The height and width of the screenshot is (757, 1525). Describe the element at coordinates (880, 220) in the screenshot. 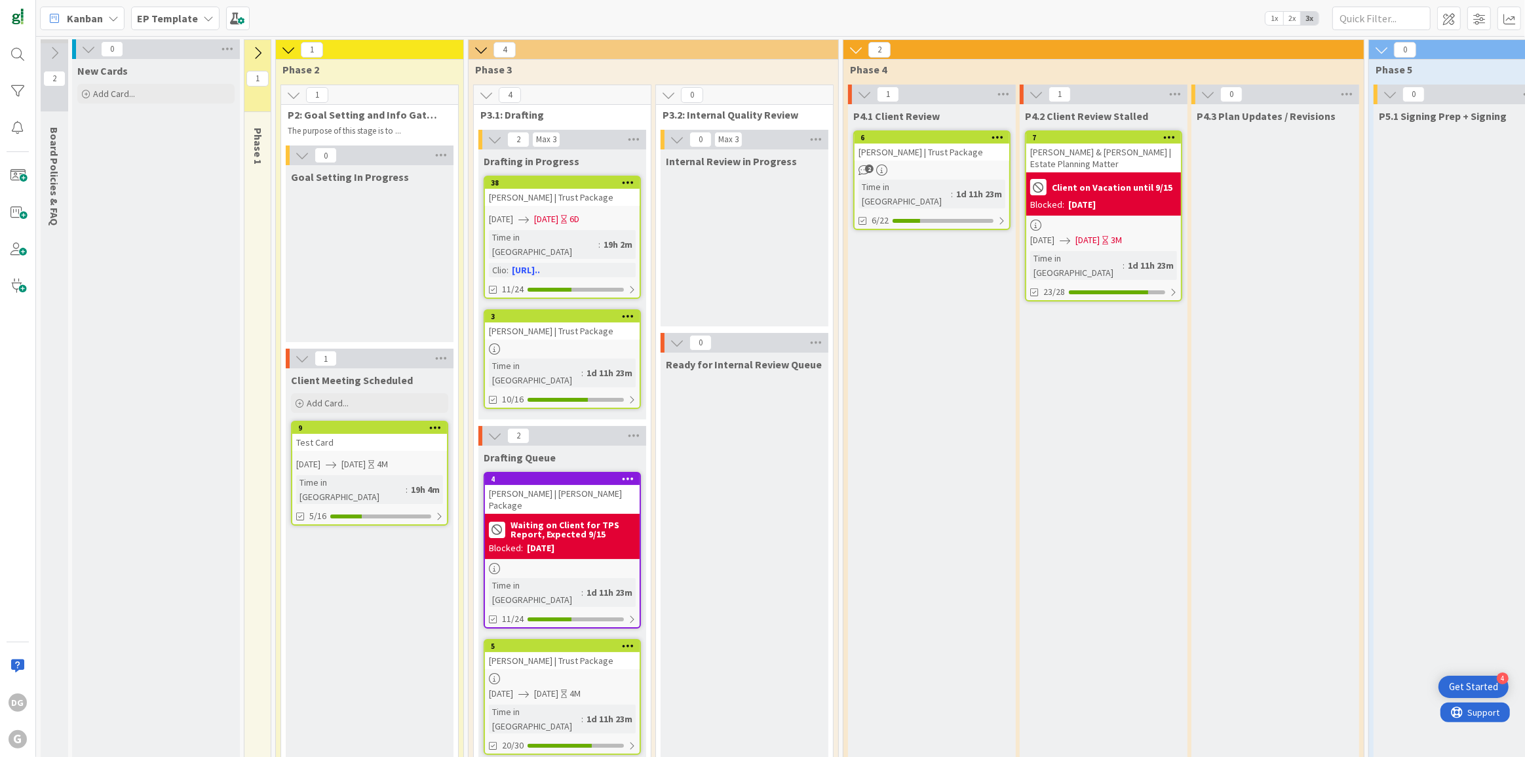

I see `span: 6/22` at that location.